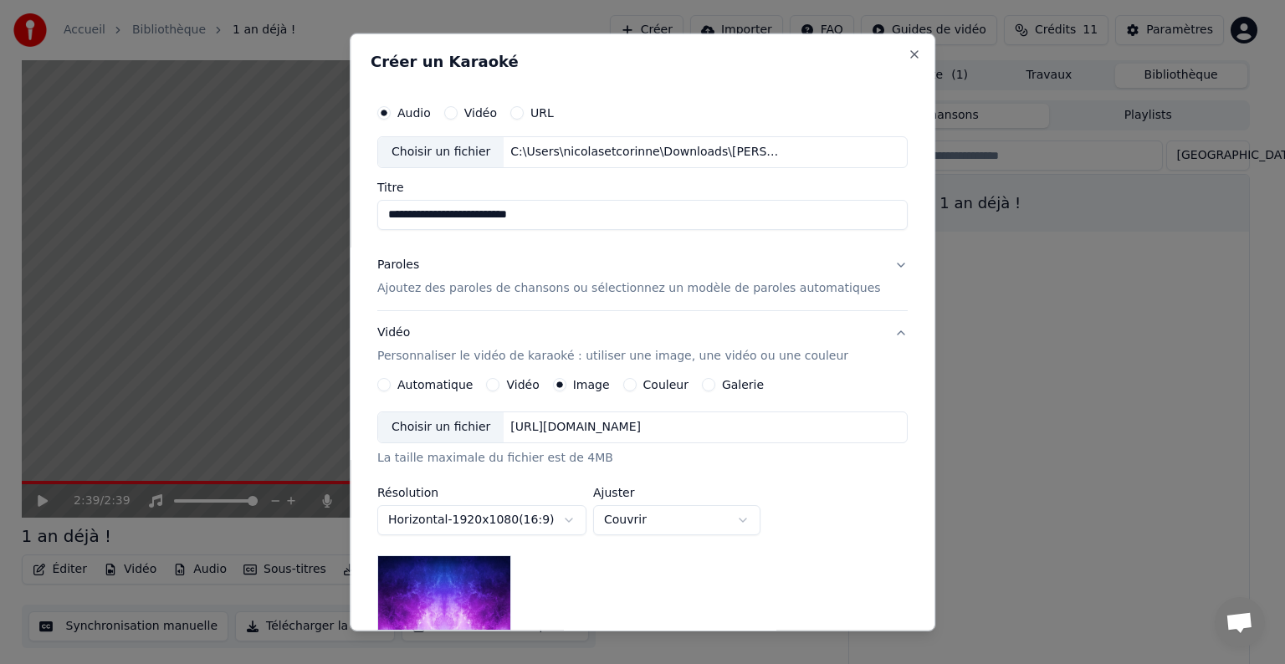  Describe the element at coordinates (642, 345) in the screenshot. I see `button: VidéoPersonnaliser le vidéo de karaoké : utiliser une image, une vidéo ou une couleur` at that location.